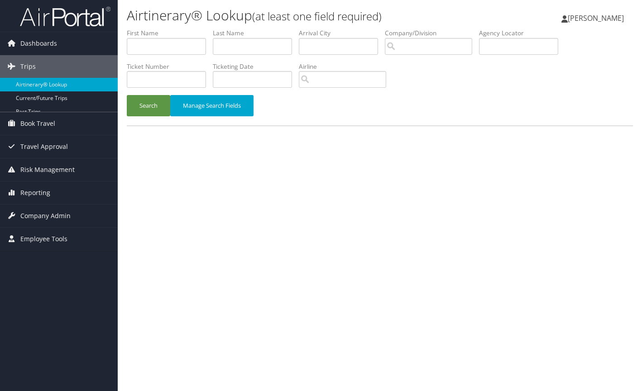 The height and width of the screenshot is (391, 642). What do you see at coordinates (148, 105) in the screenshot?
I see `button: Search` at bounding box center [148, 105].